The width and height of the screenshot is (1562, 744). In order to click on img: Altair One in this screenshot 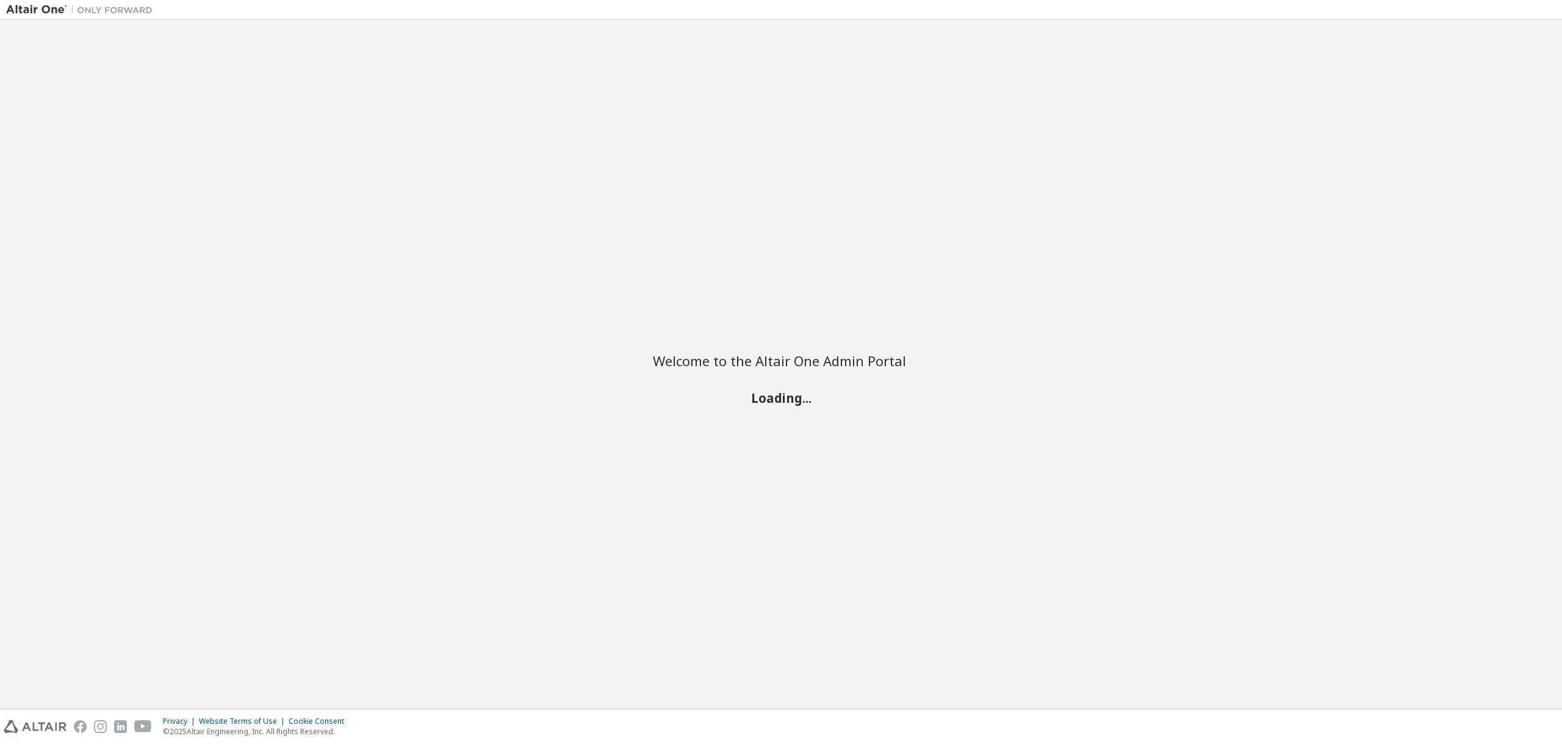, I will do `click(82, 10)`.